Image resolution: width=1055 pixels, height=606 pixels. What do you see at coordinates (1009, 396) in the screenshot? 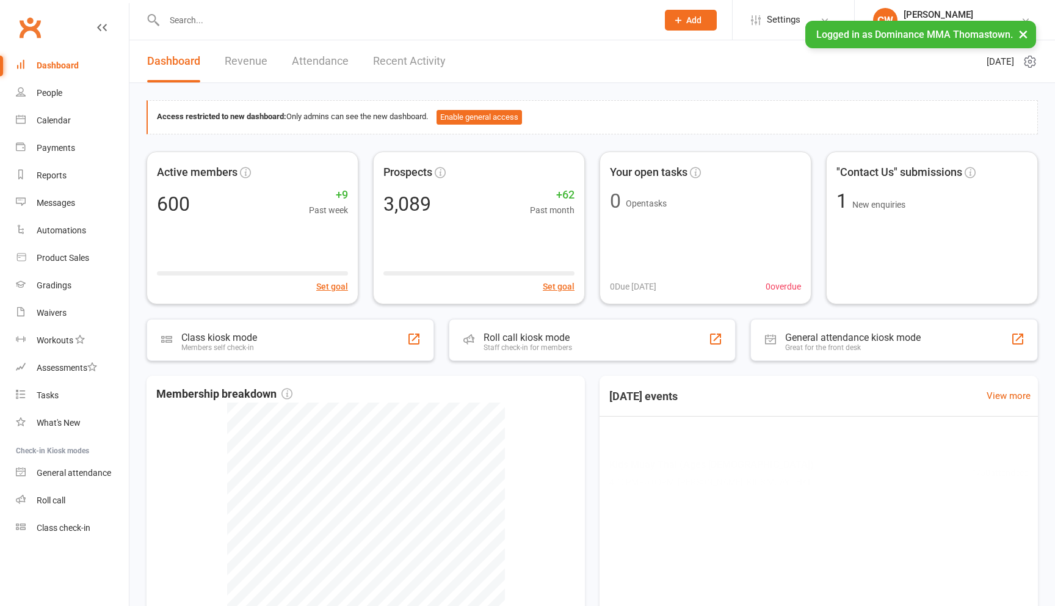
I see `a: View more` at bounding box center [1009, 396].